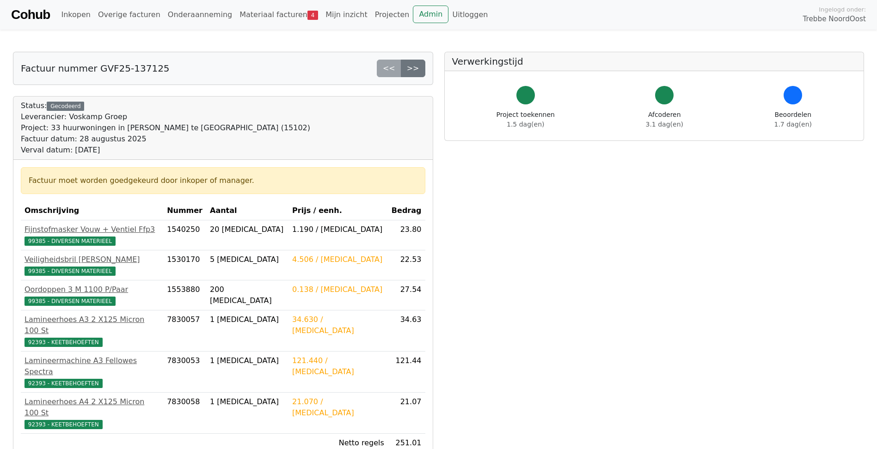 Image resolution: width=877 pixels, height=449 pixels. What do you see at coordinates (406, 235) in the screenshot?
I see `td: 23.80` at bounding box center [406, 235].